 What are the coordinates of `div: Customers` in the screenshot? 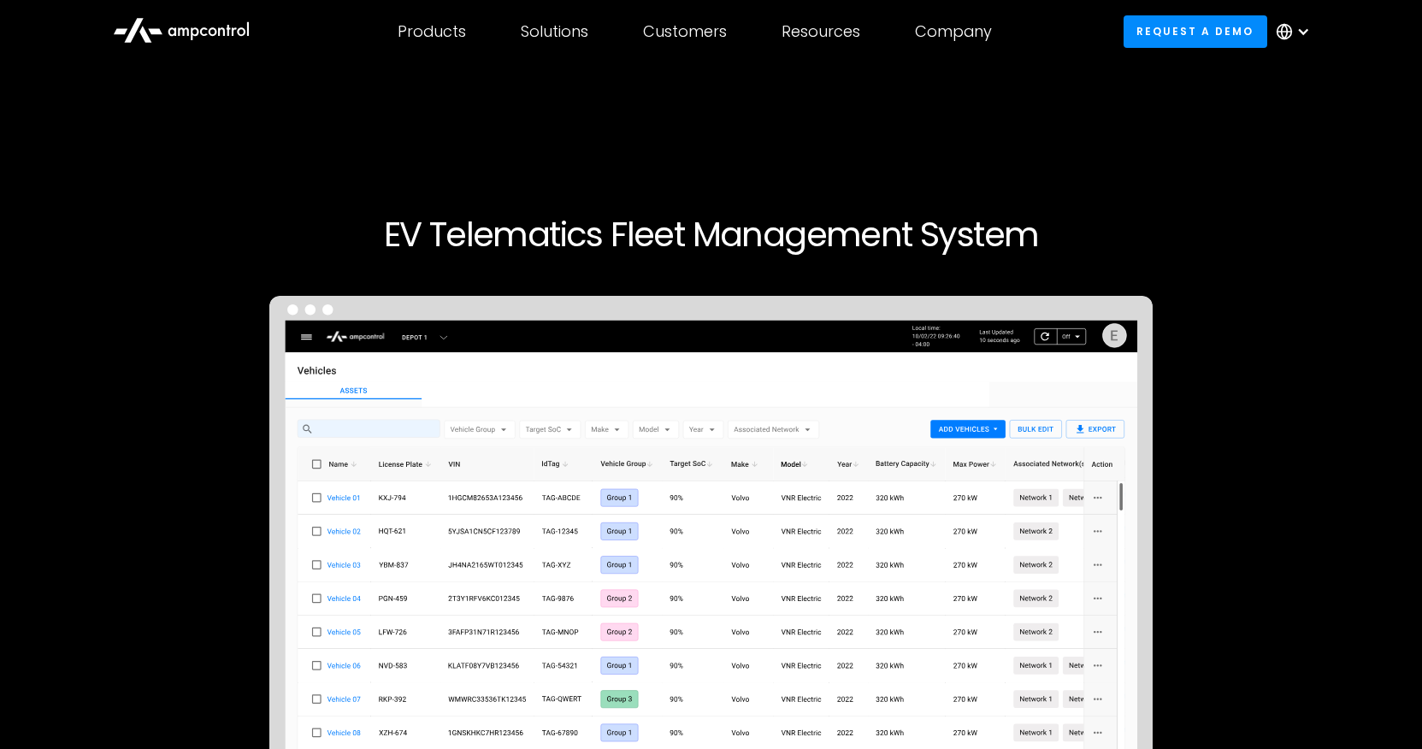 It's located at (685, 32).